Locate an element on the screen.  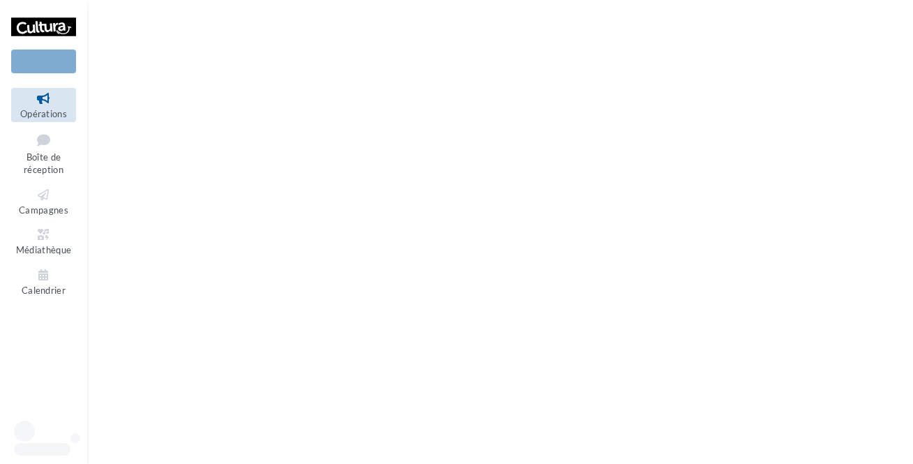
span: Médiathèque is located at coordinates (44, 250).